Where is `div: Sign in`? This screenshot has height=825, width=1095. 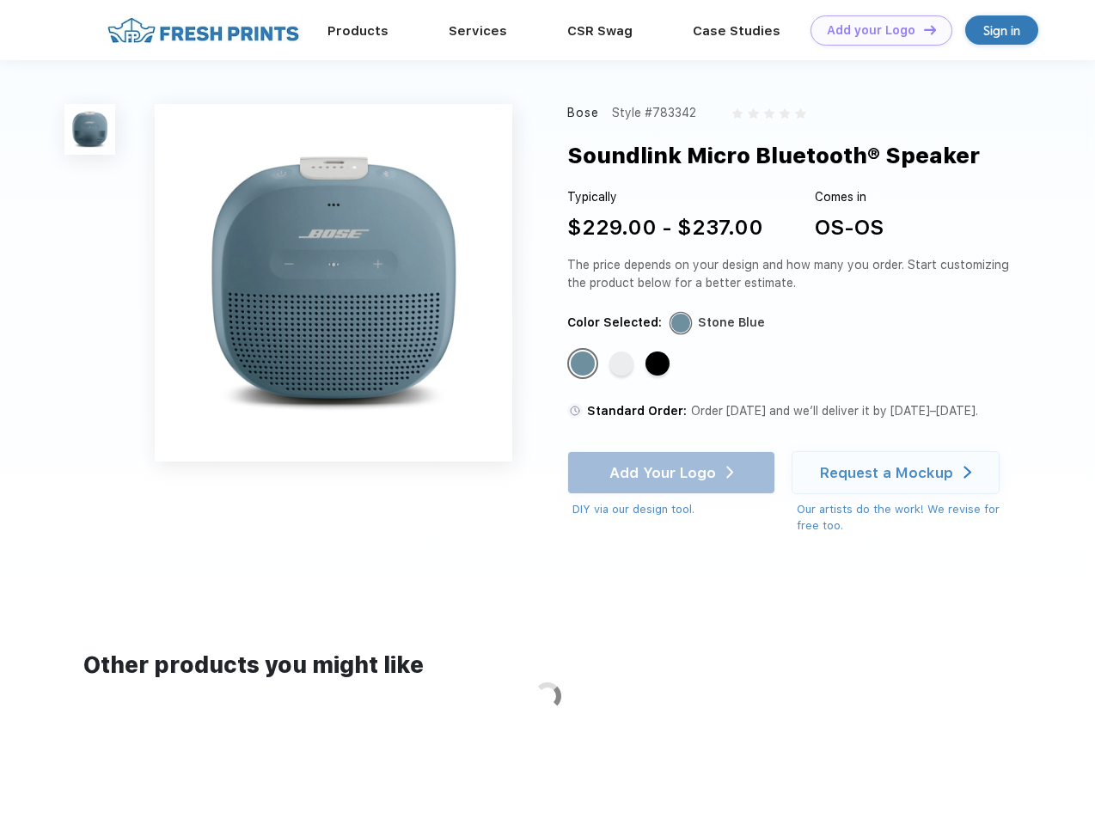
div: Sign in is located at coordinates (1001, 30).